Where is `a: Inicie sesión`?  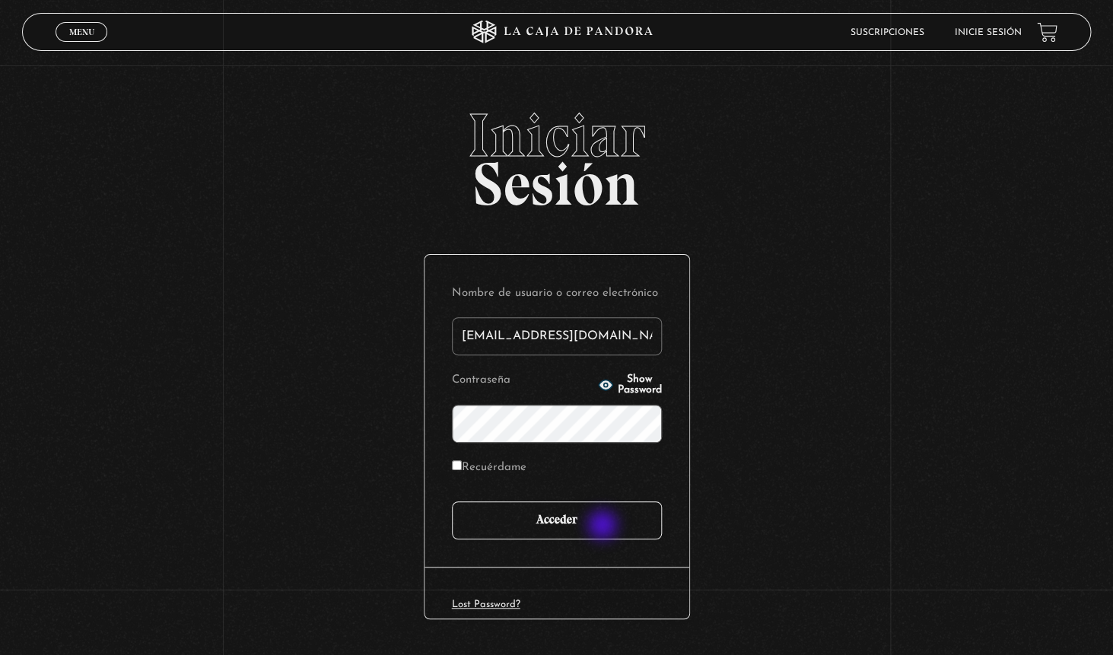 a: Inicie sesión is located at coordinates (988, 33).